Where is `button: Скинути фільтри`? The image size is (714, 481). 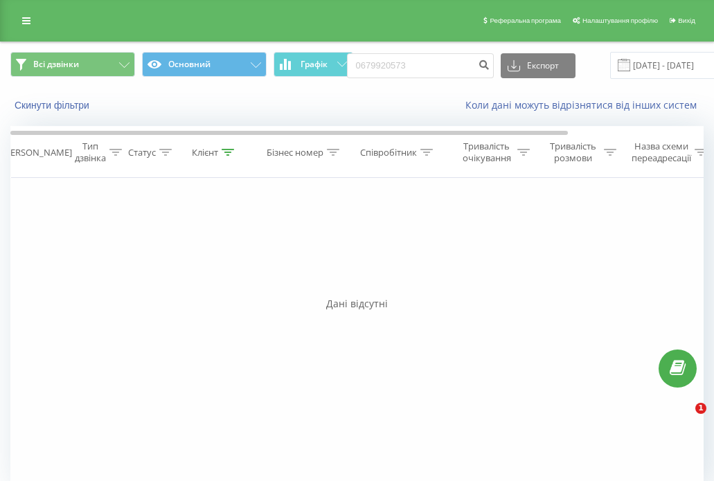 button: Скинути фільтри is located at coordinates (53, 105).